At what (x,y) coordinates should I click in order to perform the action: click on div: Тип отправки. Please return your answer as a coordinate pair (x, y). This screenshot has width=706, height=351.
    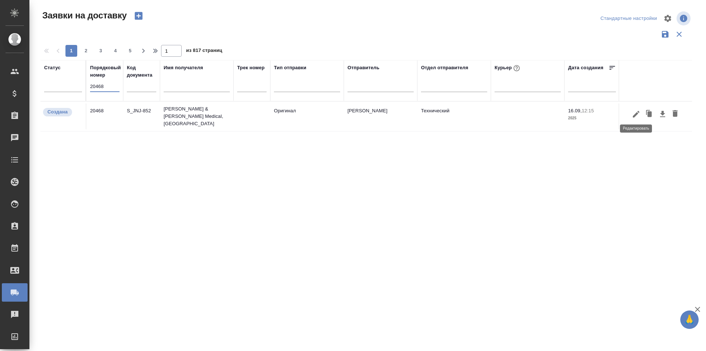
    Looking at the image, I should click on (290, 68).